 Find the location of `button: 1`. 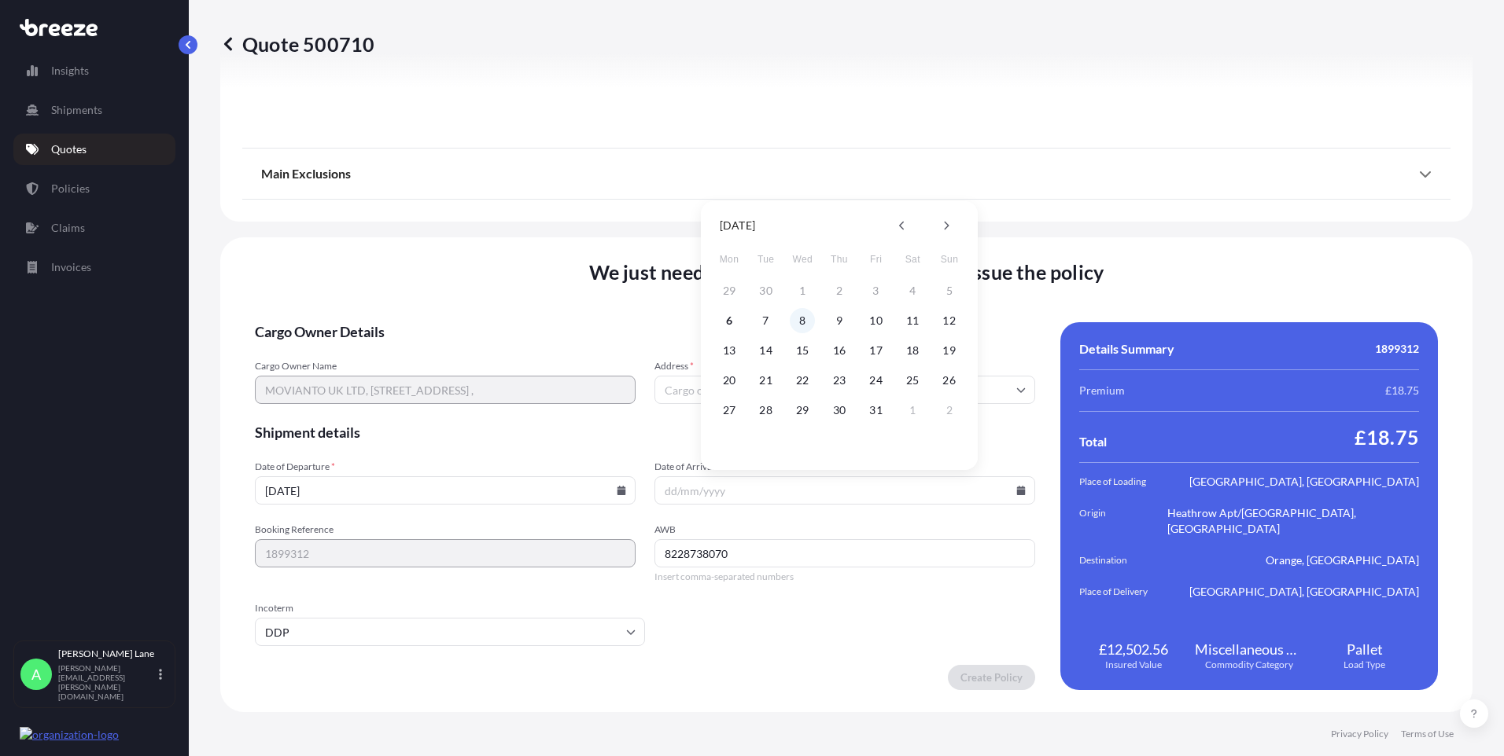

button: 1 is located at coordinates (912, 410).